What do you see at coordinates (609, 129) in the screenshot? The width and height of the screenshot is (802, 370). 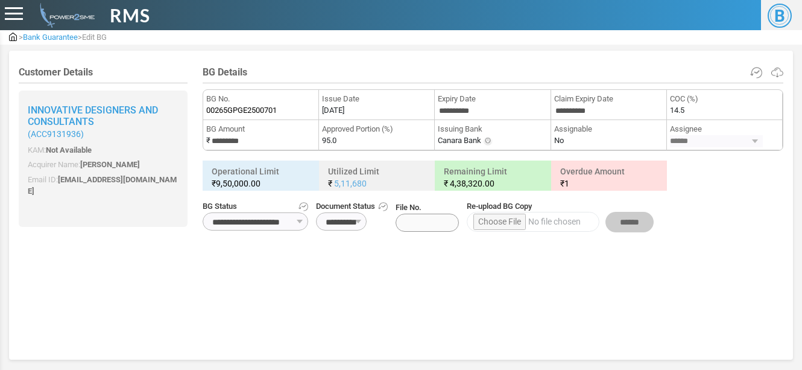 I see `span: Assignable` at bounding box center [609, 129].